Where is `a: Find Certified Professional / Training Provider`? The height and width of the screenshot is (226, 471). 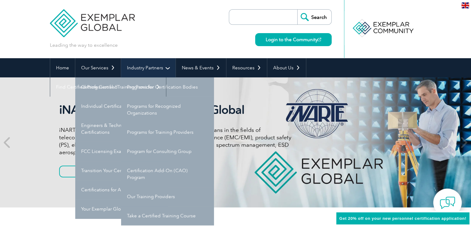
a: Find Certified Professional / Training Provider is located at coordinates (108, 87).